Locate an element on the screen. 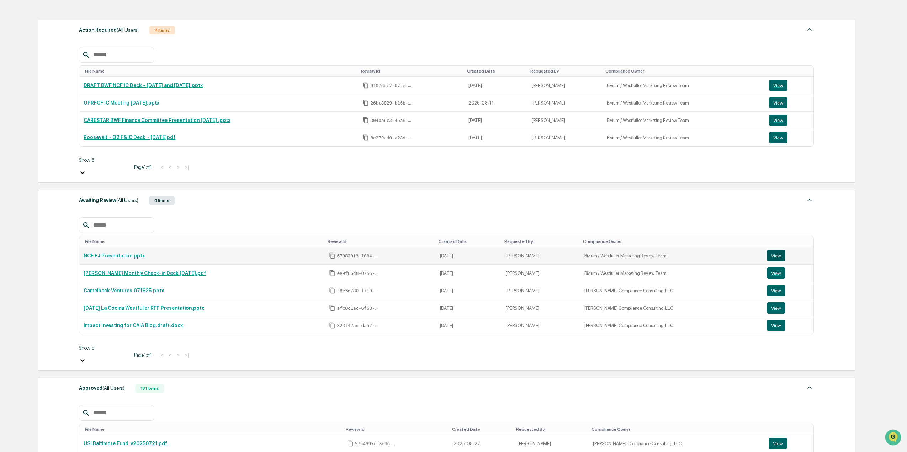 The height and width of the screenshot is (452, 907). div: Approved is located at coordinates (102, 388).